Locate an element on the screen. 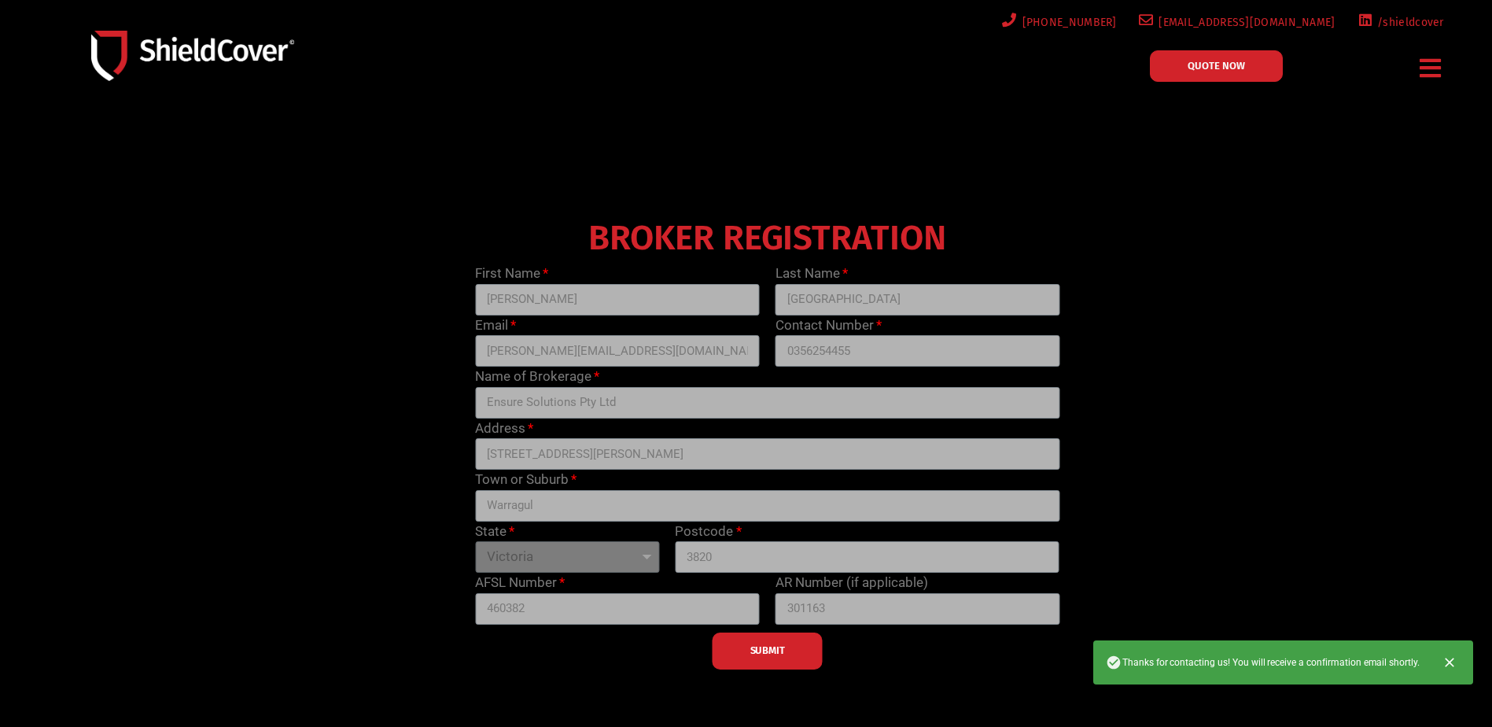 Image resolution: width=1492 pixels, height=727 pixels. label: AFSL Number is located at coordinates (520, 583).